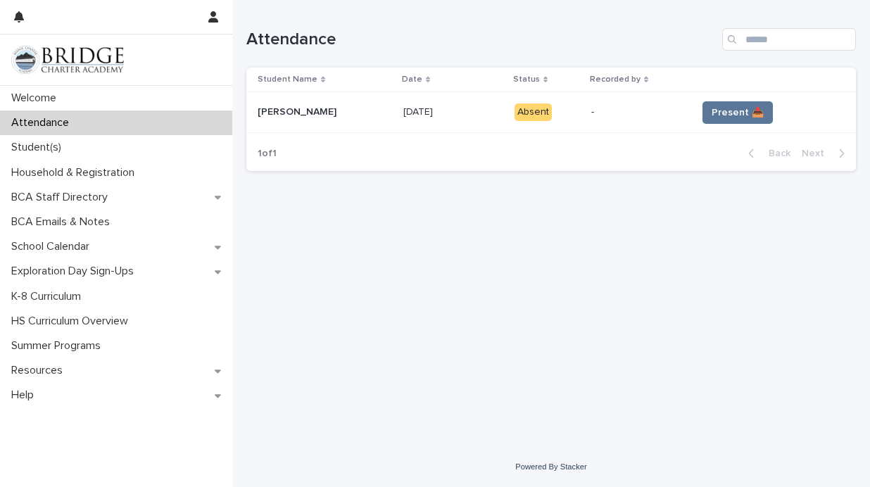 Image resolution: width=870 pixels, height=487 pixels. Describe the element at coordinates (767, 154) in the screenshot. I see `button: Back` at that location.